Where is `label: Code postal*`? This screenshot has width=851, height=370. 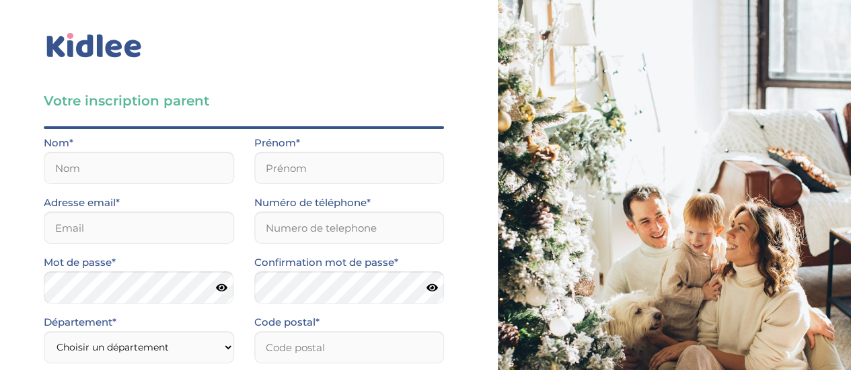
label: Code postal* is located at coordinates (286, 323).